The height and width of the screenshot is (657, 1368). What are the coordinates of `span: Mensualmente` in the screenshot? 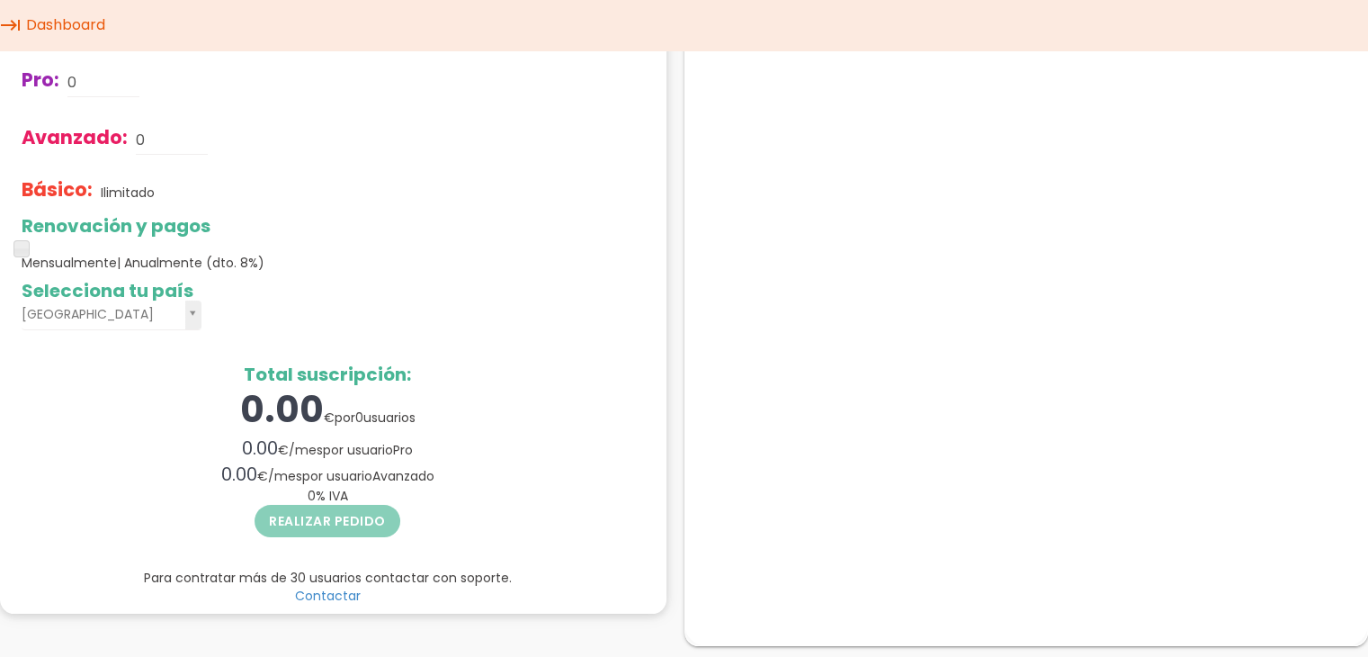 It's located at (143, 263).